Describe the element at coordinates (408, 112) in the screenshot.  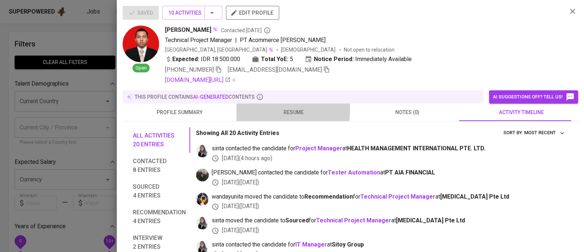
I see `span: notes (0)` at that location.